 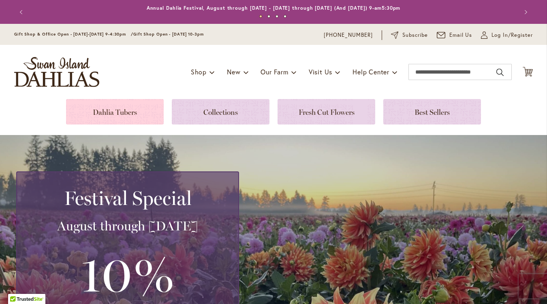 I want to click on button: 1 of 4, so click(x=260, y=16).